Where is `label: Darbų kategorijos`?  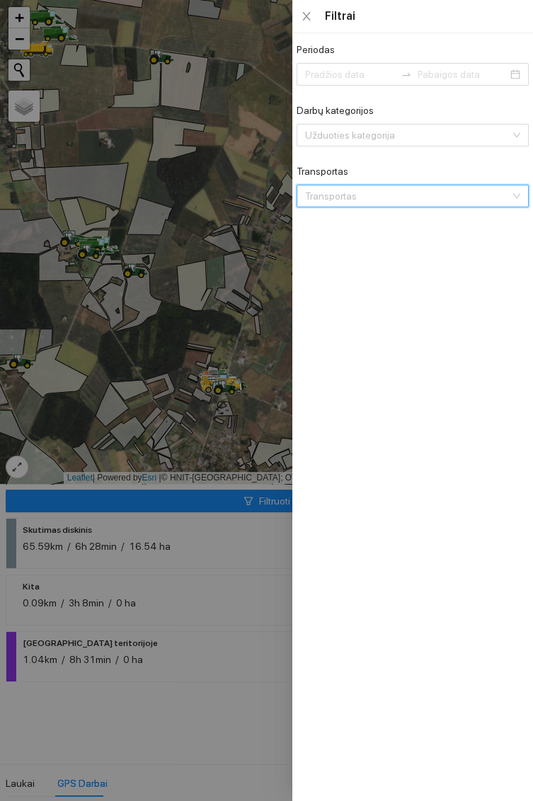
label: Darbų kategorijos is located at coordinates (335, 110).